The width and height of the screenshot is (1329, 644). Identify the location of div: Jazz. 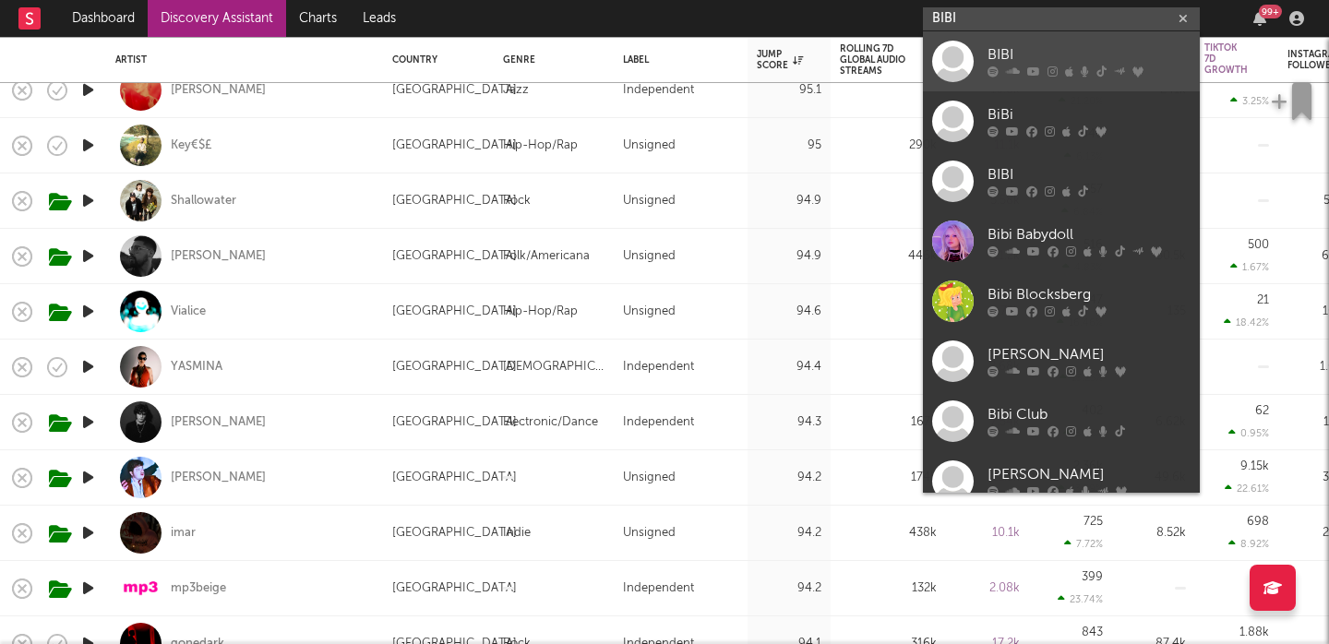
(516, 90).